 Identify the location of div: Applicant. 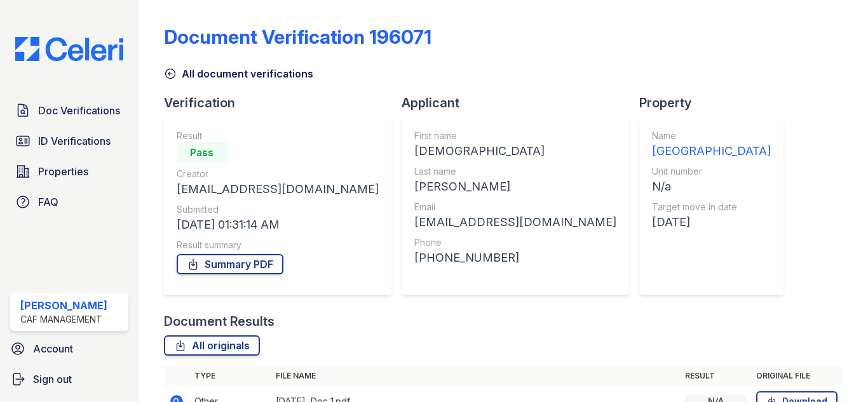
(520, 103).